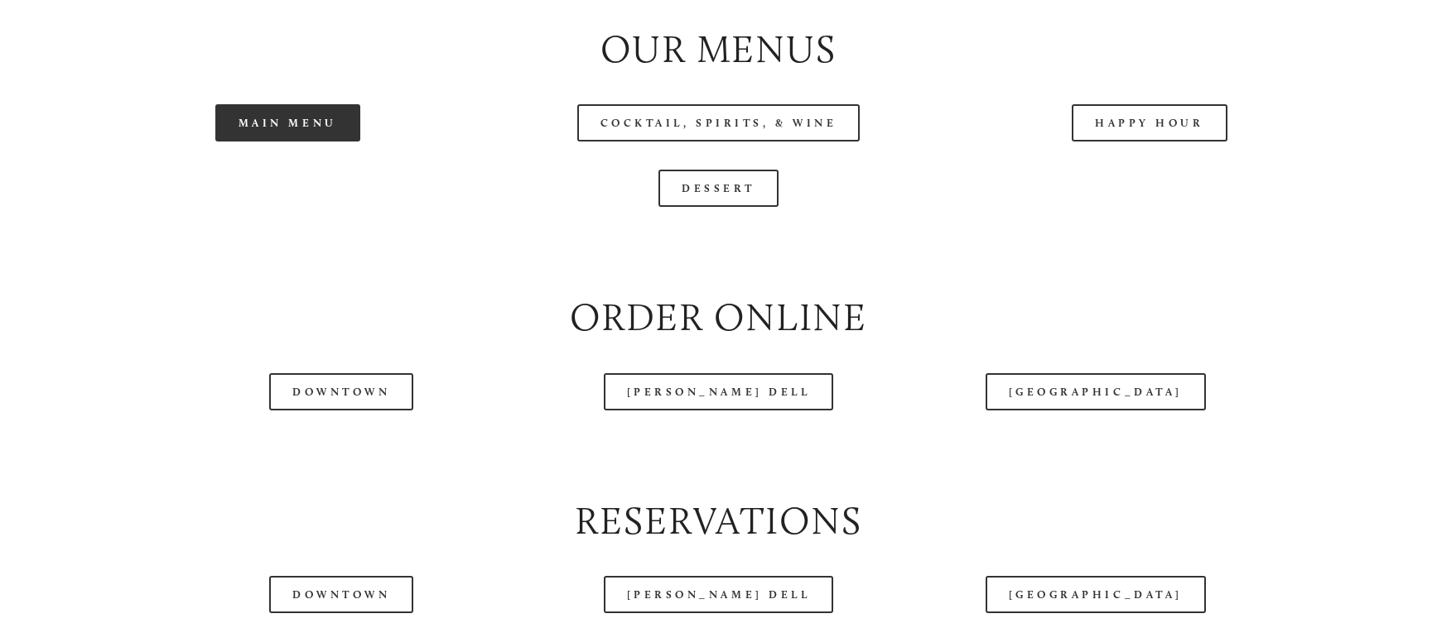 This screenshot has width=1437, height=628. Describe the element at coordinates (718, 522) in the screenshot. I see `h2: Reservations` at that location.